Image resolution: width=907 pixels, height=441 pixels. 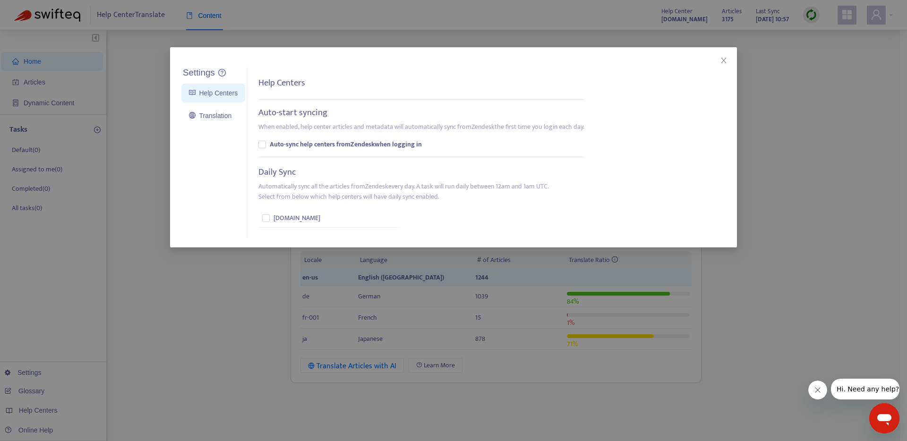 I want to click on p: When enabled, help center articles and metadata will automatically sync from Zendesk the first ti..., so click(x=421, y=127).